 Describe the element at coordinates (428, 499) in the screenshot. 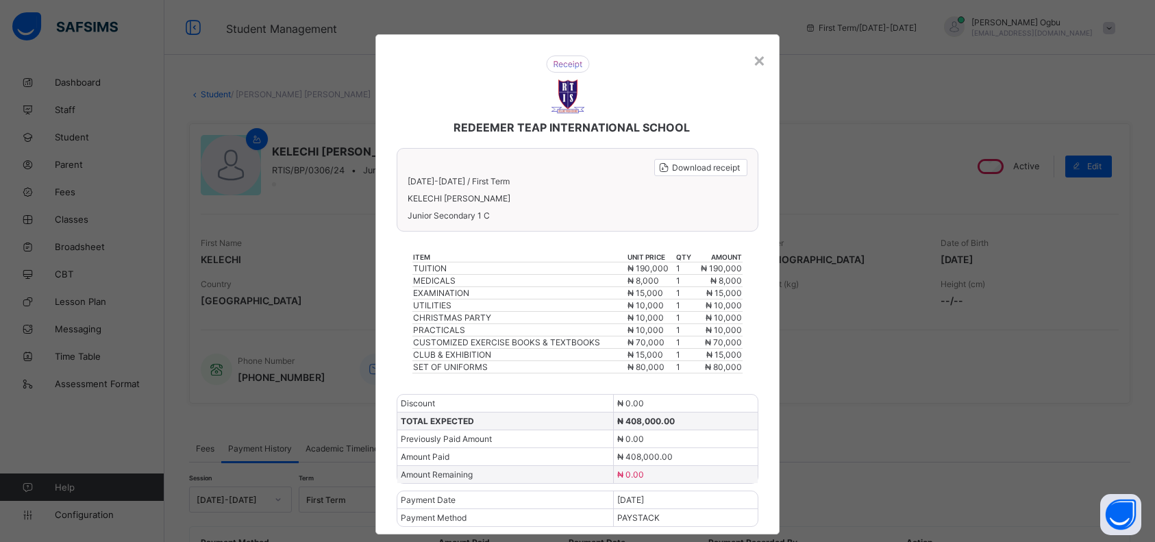

I see `span: Payment Date` at that location.